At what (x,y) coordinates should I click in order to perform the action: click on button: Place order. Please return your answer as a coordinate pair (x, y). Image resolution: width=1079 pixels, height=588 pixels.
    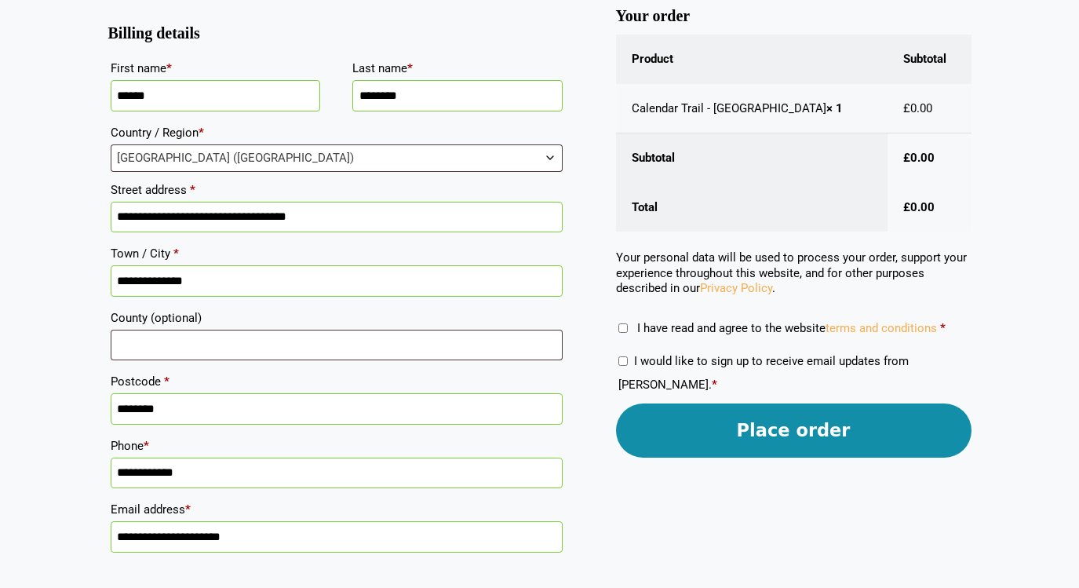
    Looking at the image, I should click on (793, 430).